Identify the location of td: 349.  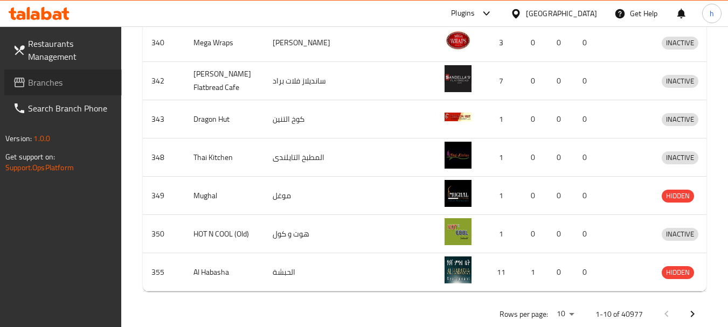
(164, 196).